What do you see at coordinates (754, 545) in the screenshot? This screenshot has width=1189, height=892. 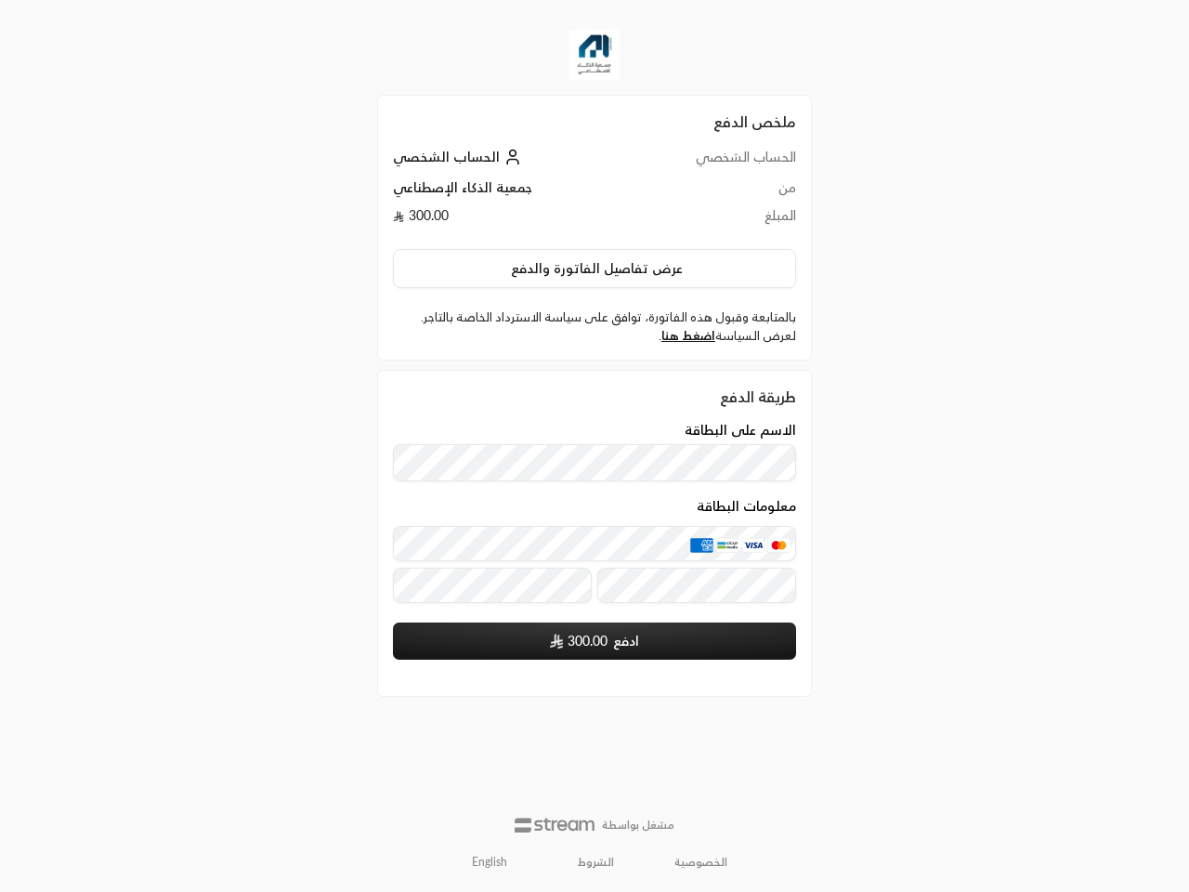 I see `img: Visa` at bounding box center [754, 545].